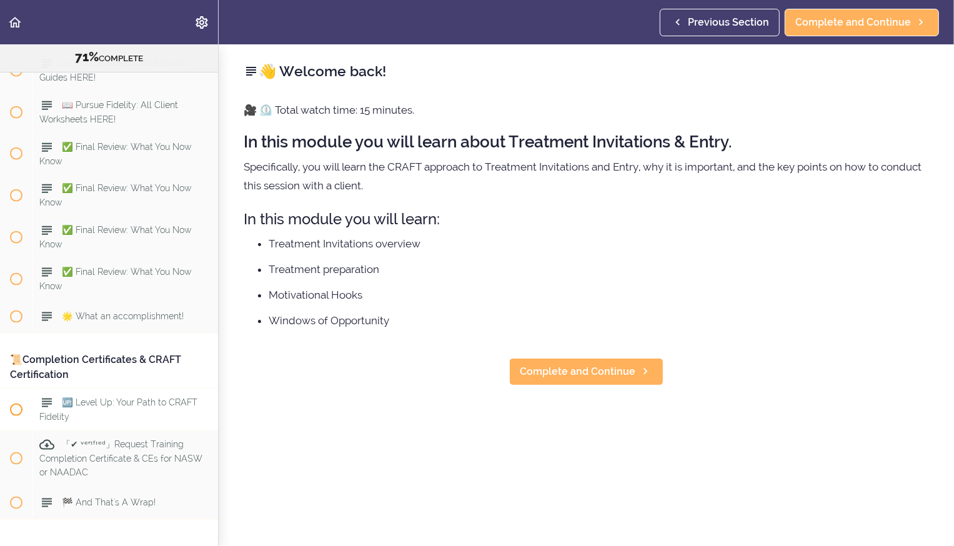 This screenshot has width=954, height=546. Describe the element at coordinates (586, 142) in the screenshot. I see `h2: In this module you will learn about Treatment Invitations & Entry.` at that location.